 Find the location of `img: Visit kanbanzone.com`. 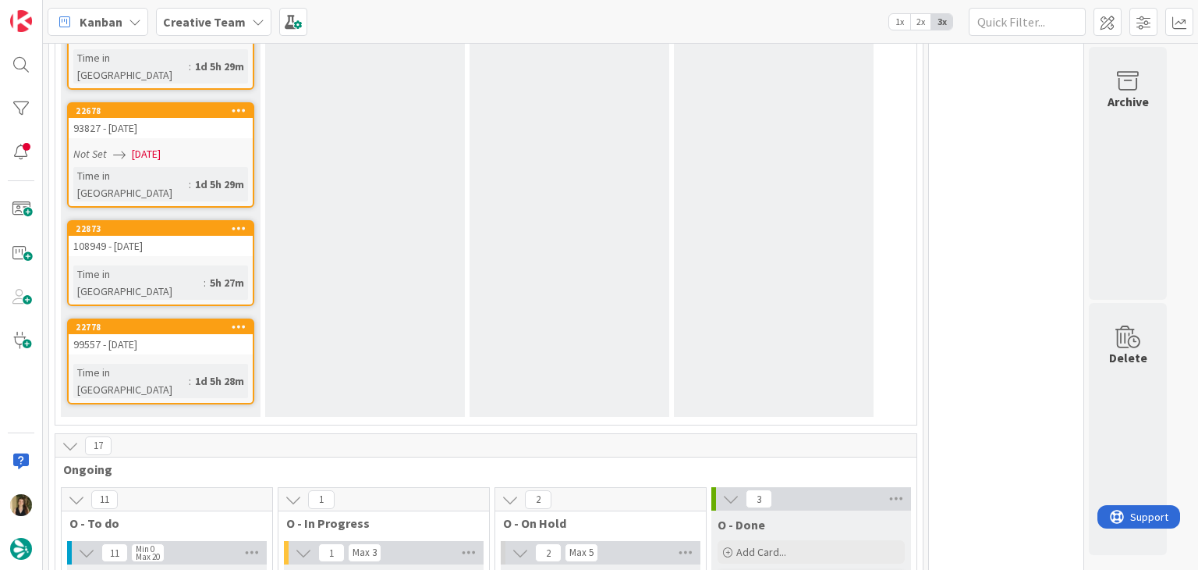

img: Visit kanbanzone.com is located at coordinates (21, 21).